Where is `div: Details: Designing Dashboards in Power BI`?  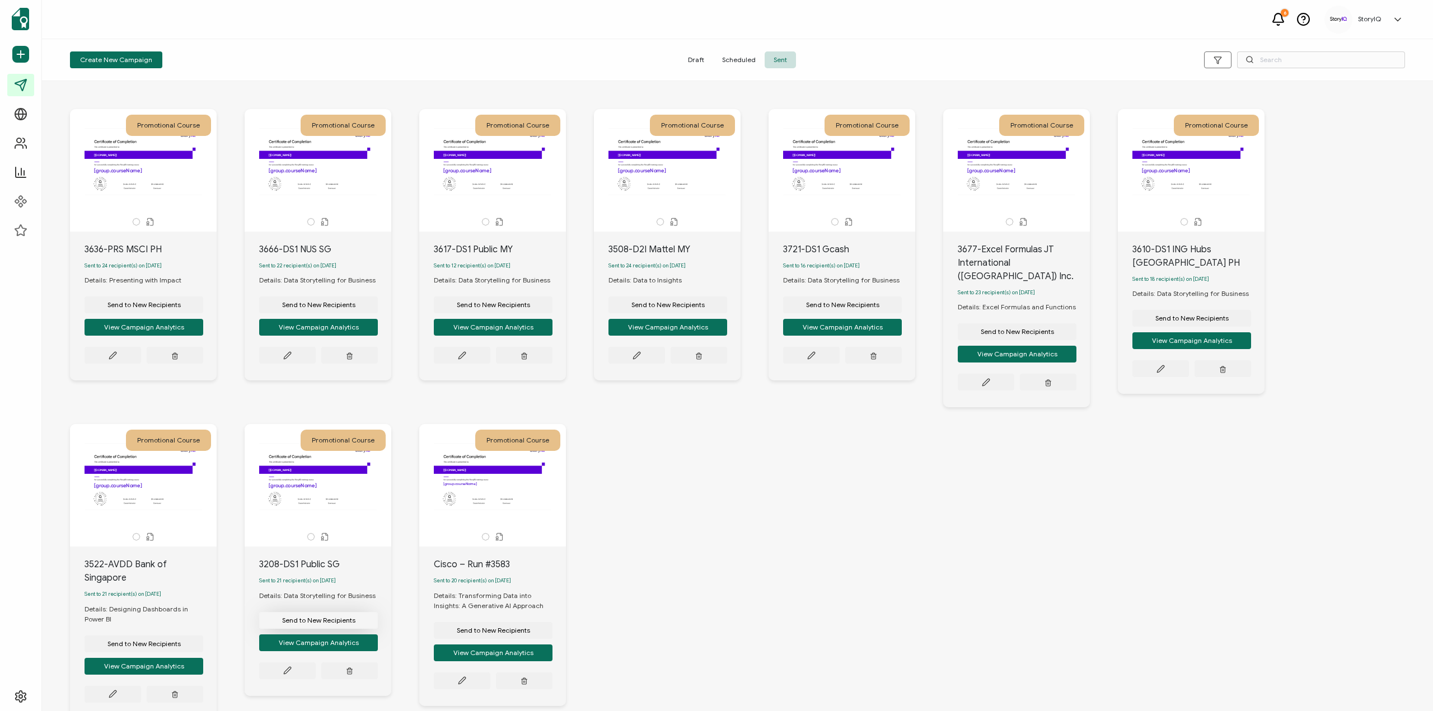
div: Details: Designing Dashboards in Power BI is located at coordinates (151, 614).